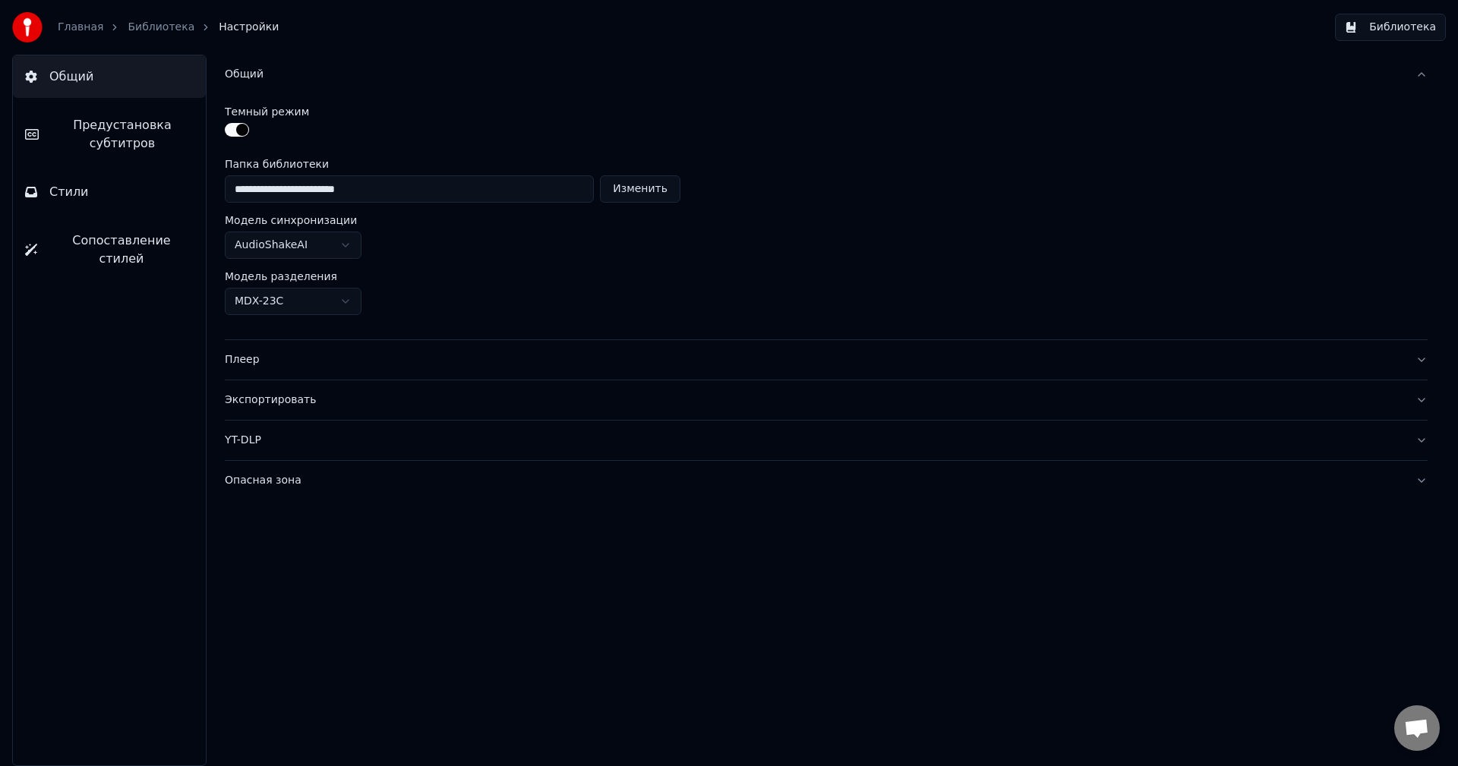  What do you see at coordinates (826, 360) in the screenshot?
I see `button: Плеер` at bounding box center [826, 360].